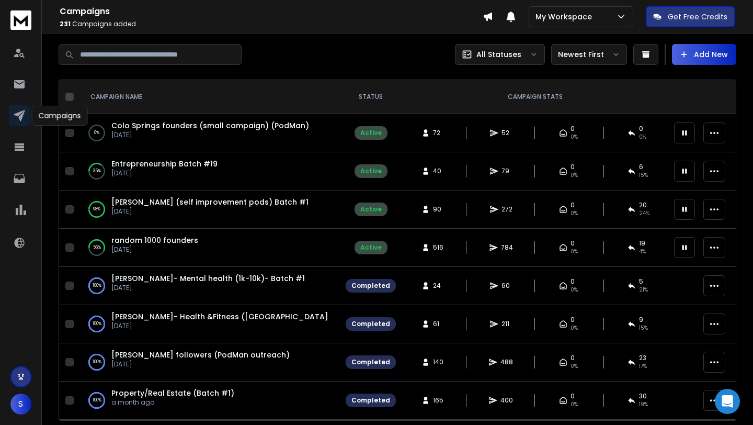 Image resolution: width=753 pixels, height=425 pixels. What do you see at coordinates (209, 400) in the screenshot?
I see `td: 100%Property/Real Estate (Batch #1)a month ago` at bounding box center [209, 400].